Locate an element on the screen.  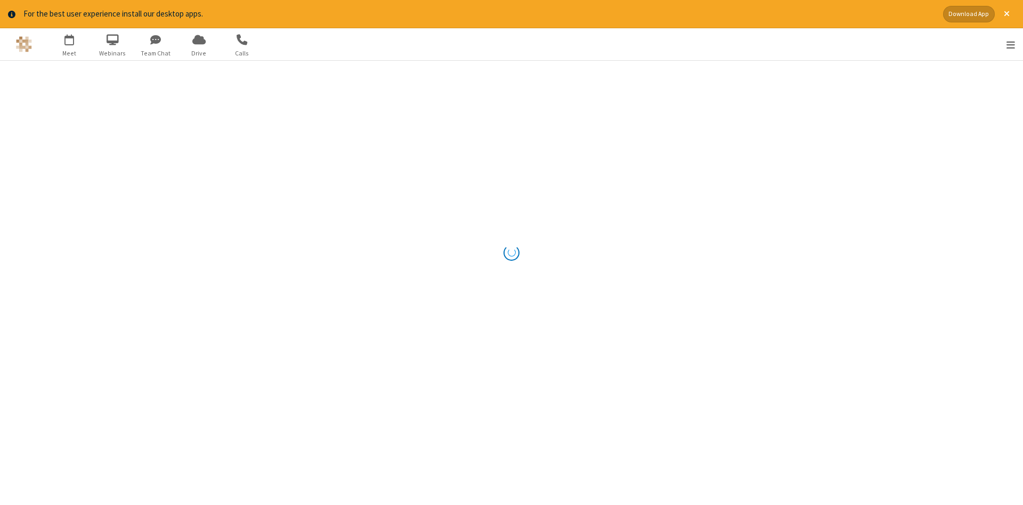
button: Download App is located at coordinates (969, 14).